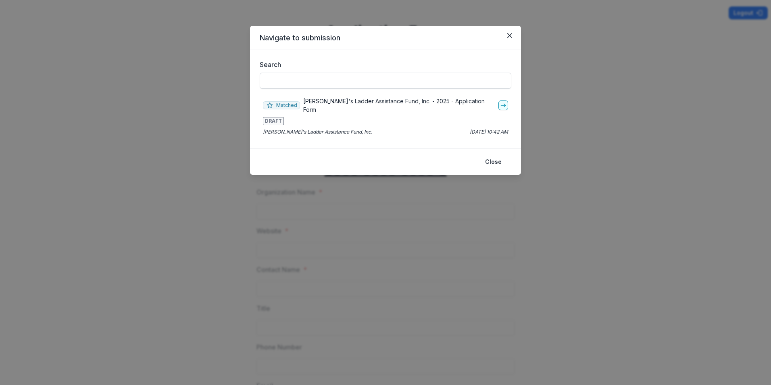  What do you see at coordinates (385, 38) in the screenshot?
I see `header: Navigate to submission` at bounding box center [385, 38].